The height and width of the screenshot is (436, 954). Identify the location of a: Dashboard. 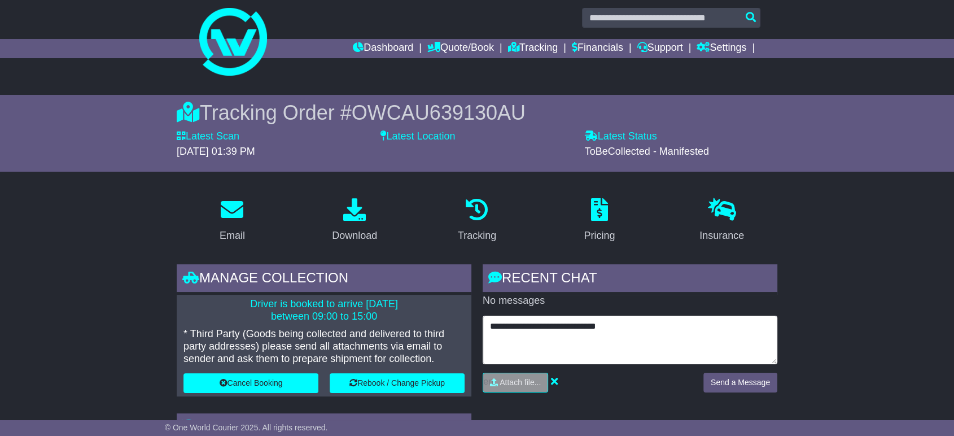
(383, 49).